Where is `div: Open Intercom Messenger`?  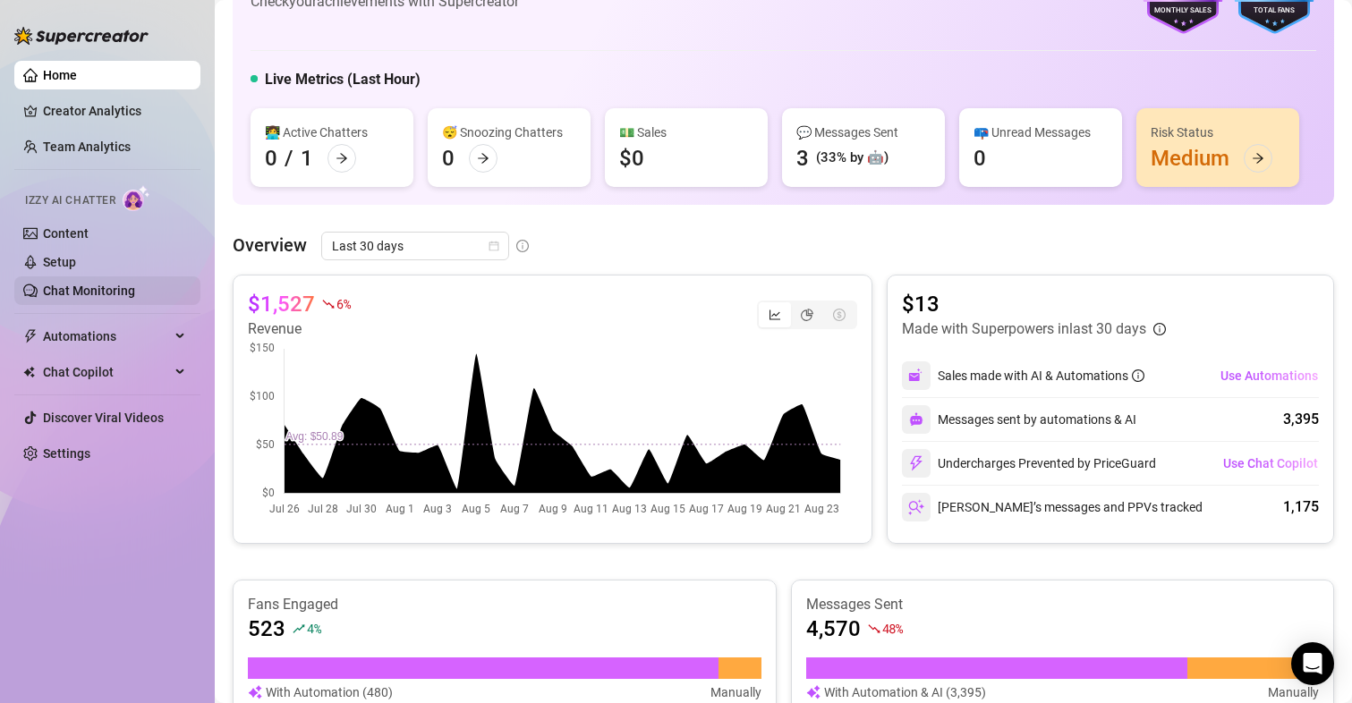
div: Open Intercom Messenger is located at coordinates (1313, 664).